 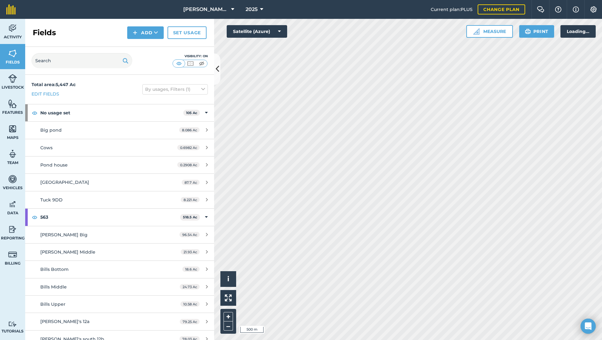 I want to click on span: Current plan : PLUS, so click(x=451, y=9).